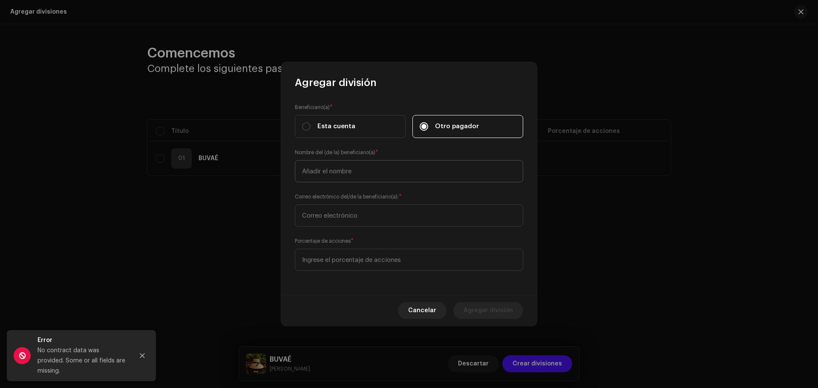 Image resolution: width=818 pixels, height=388 pixels. Describe the element at coordinates (422, 311) in the screenshot. I see `button: Cancelar` at that location.